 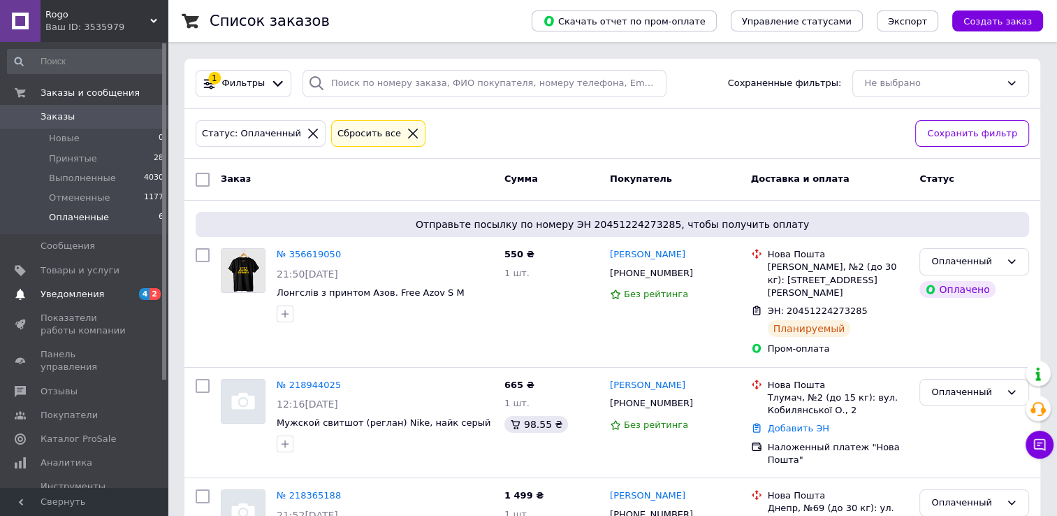 I want to click on span: Покупатель, so click(x=641, y=178).